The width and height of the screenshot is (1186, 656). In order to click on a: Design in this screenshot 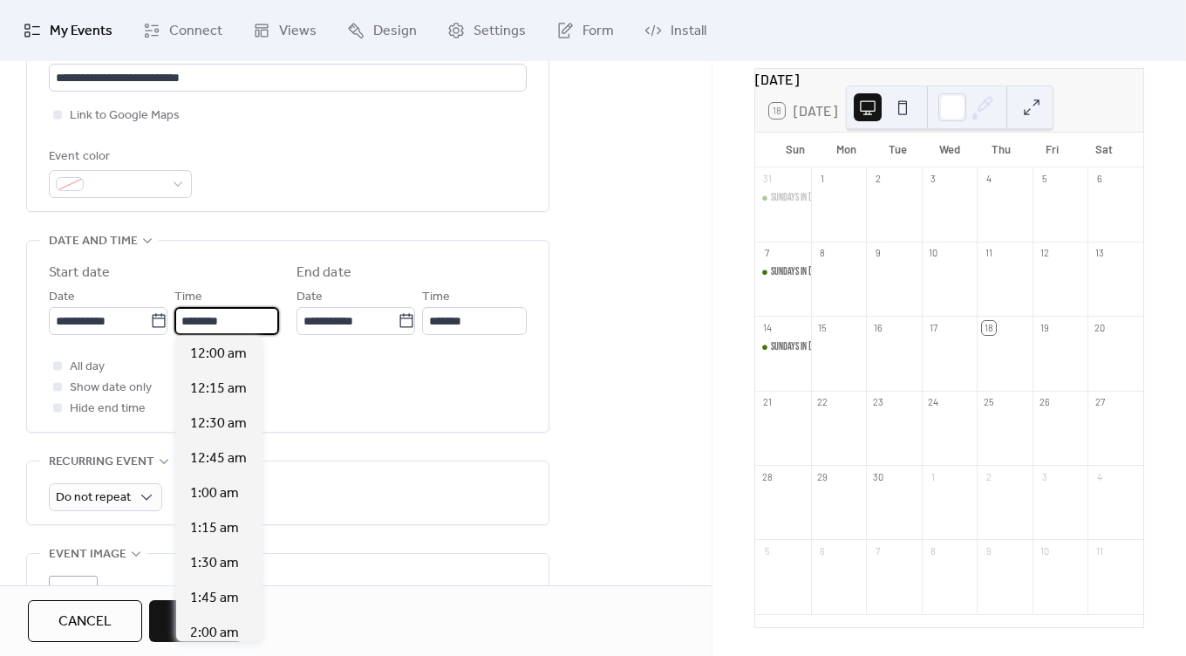, I will do `click(382, 31)`.